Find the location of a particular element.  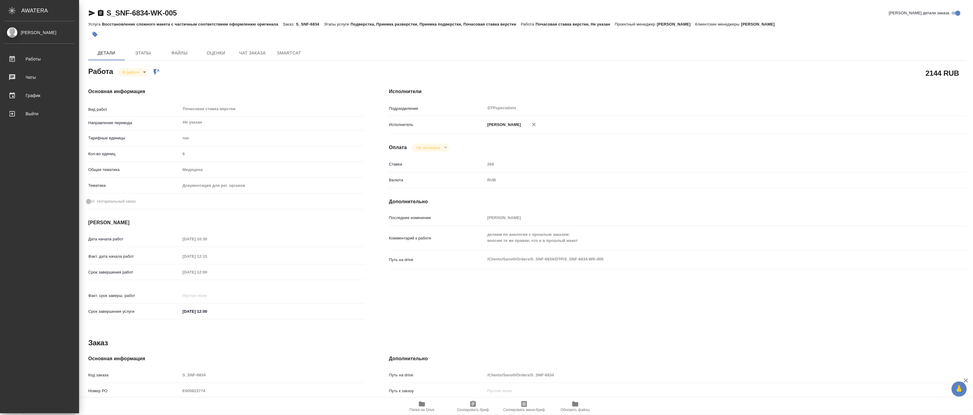

p: S_SNF-6834 is located at coordinates (310, 24).